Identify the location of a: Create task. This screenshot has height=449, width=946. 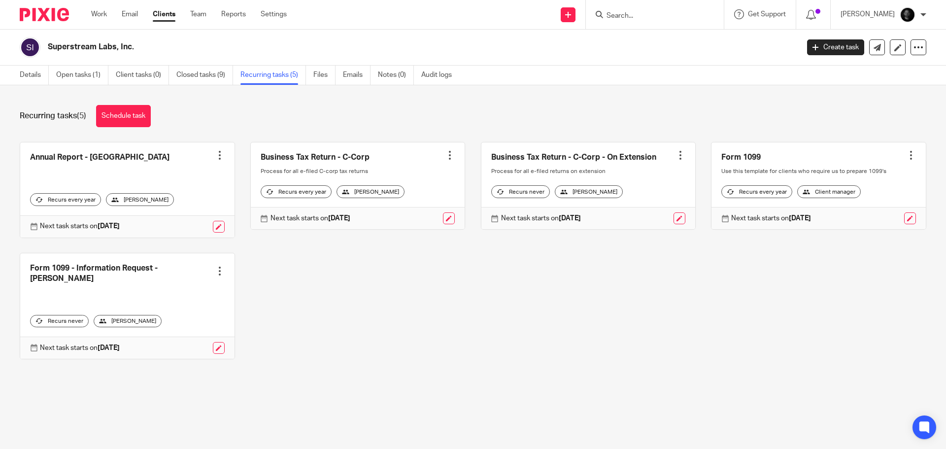
(835, 47).